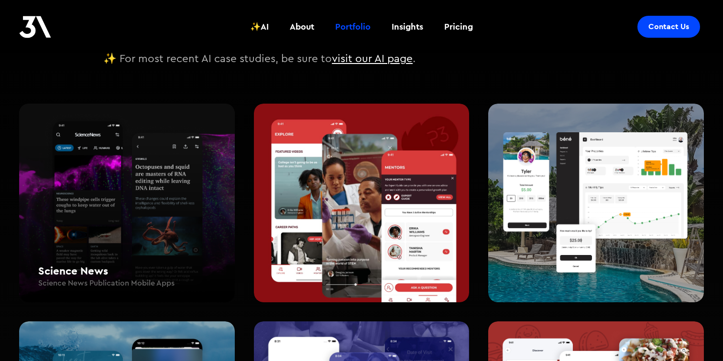 This screenshot has width=723, height=361. What do you see at coordinates (407, 27) in the screenshot?
I see `a: Insights` at bounding box center [407, 27].